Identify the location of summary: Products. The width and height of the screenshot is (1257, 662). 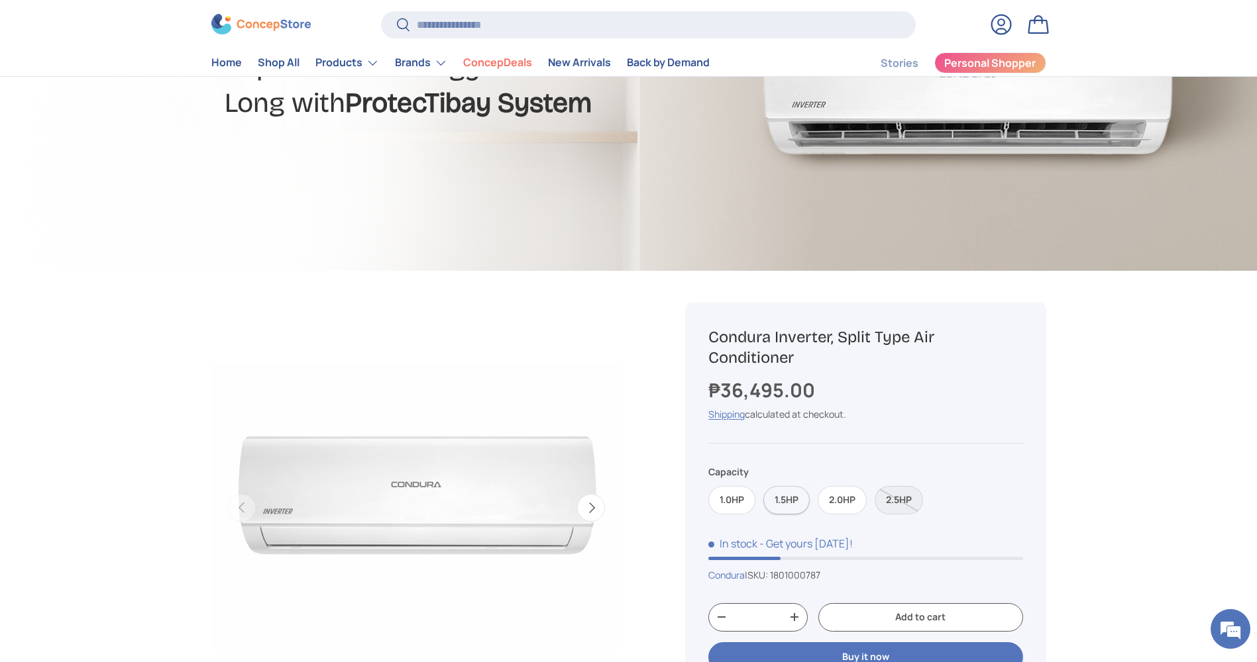
(347, 63).